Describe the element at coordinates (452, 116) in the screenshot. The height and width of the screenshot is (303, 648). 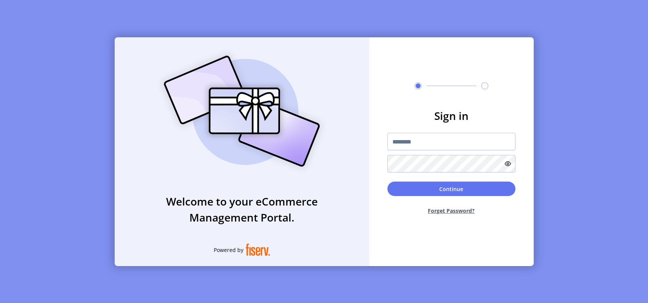
I see `h3: Sign in` at that location.